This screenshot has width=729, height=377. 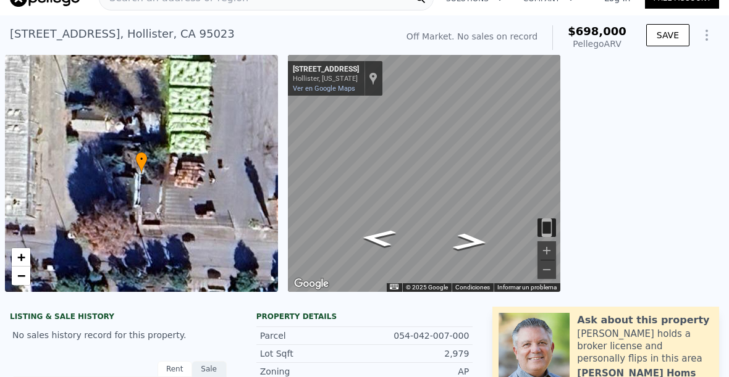 What do you see at coordinates (469, 241) in the screenshot?
I see `path: Ir al este, South St` at bounding box center [469, 241].